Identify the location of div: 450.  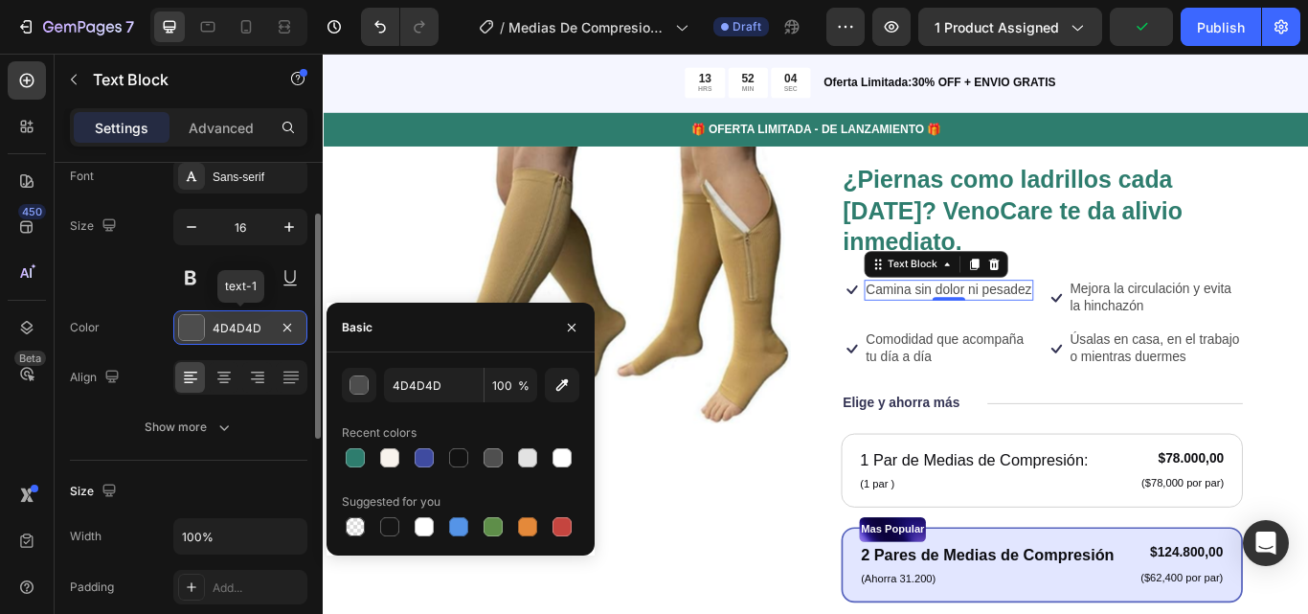
(32, 212).